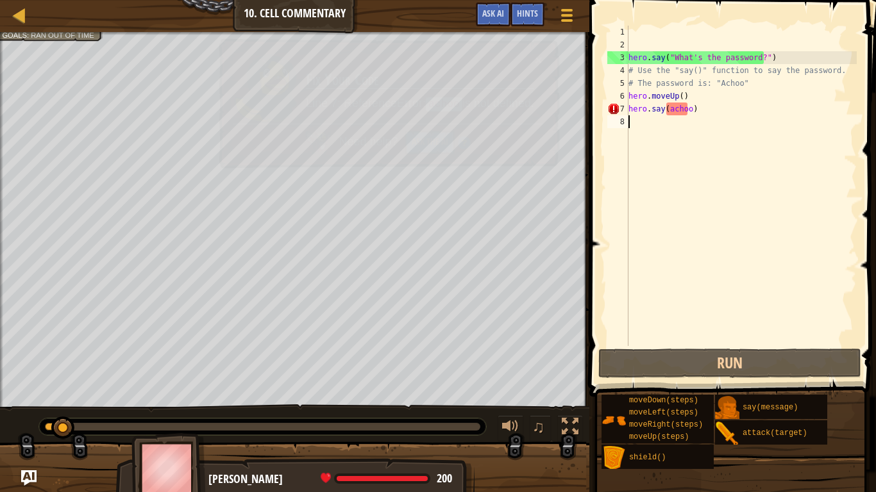  Describe the element at coordinates (648, 458) in the screenshot. I see `span: shield()` at that location.